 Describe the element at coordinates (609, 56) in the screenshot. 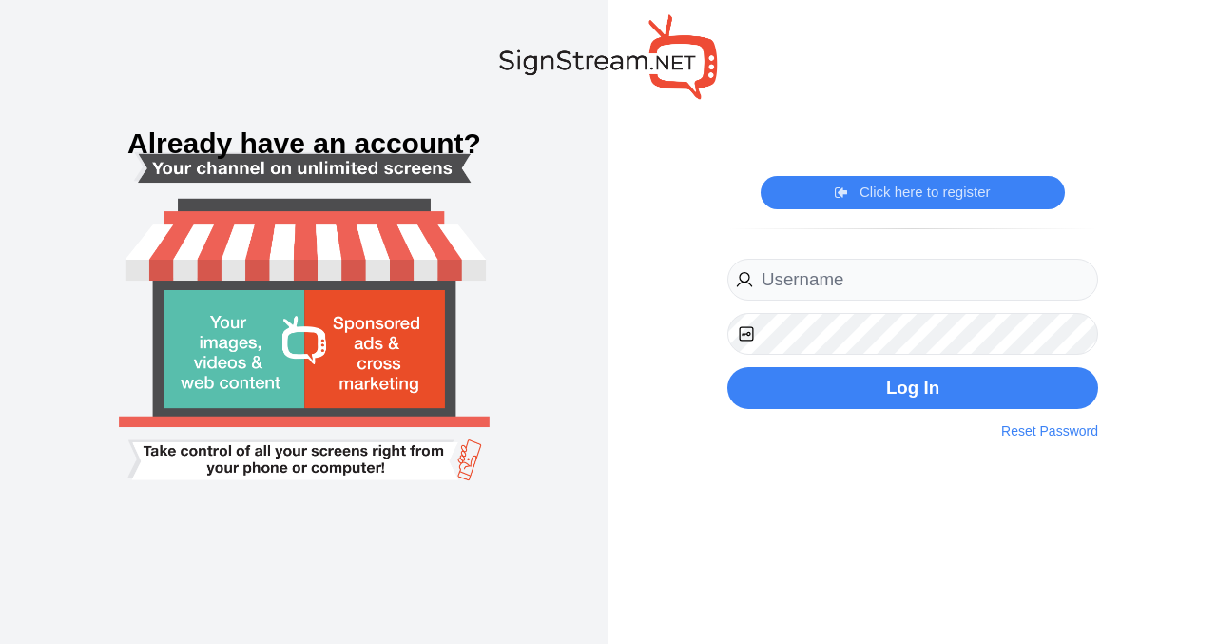

I see `img: SignStream.NET` at that location.